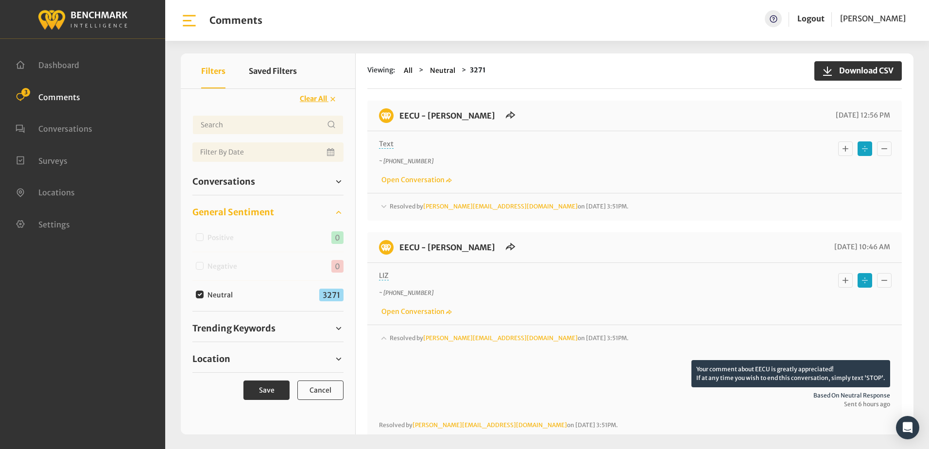 The image size is (929, 449). Describe the element at coordinates (45, 192) in the screenshot. I see `a: Locations` at that location.